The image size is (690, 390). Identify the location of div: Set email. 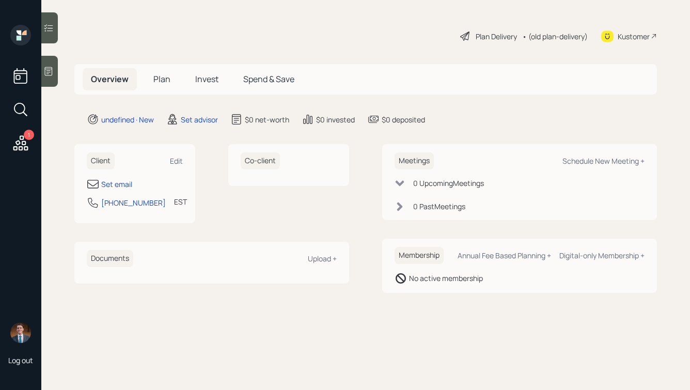
(117, 184).